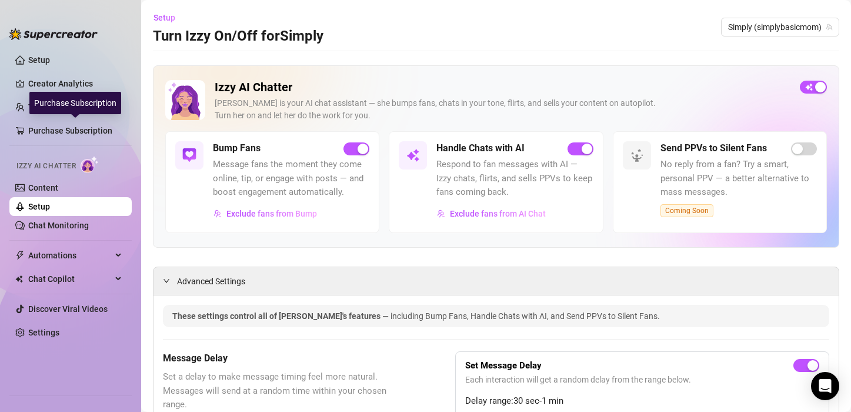 The height and width of the screenshot is (412, 851). What do you see at coordinates (75, 84) in the screenshot?
I see `a: Creator Analytics` at bounding box center [75, 84].